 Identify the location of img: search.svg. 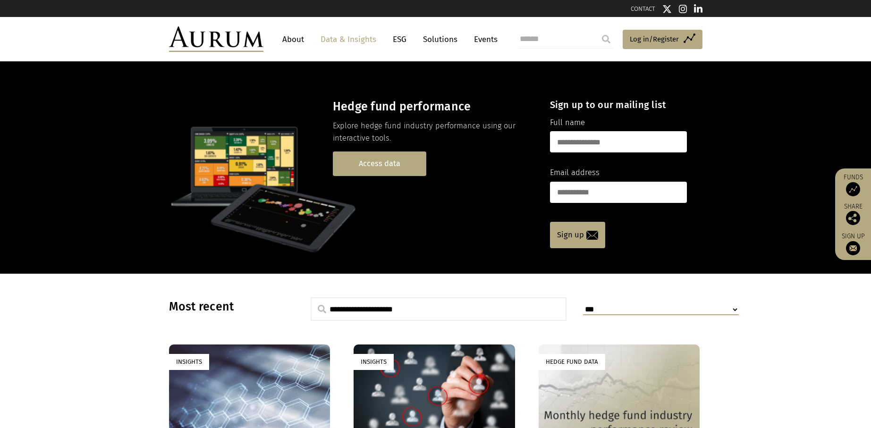
(322, 309).